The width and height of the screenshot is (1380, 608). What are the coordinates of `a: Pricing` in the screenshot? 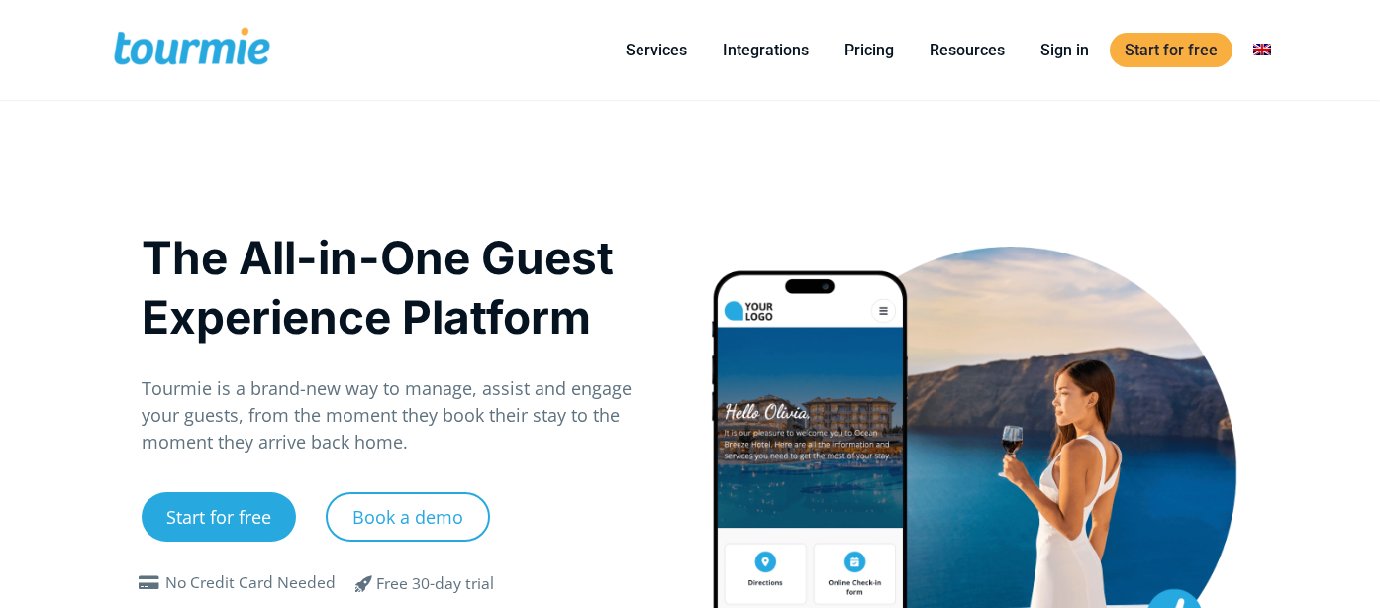 It's located at (869, 50).